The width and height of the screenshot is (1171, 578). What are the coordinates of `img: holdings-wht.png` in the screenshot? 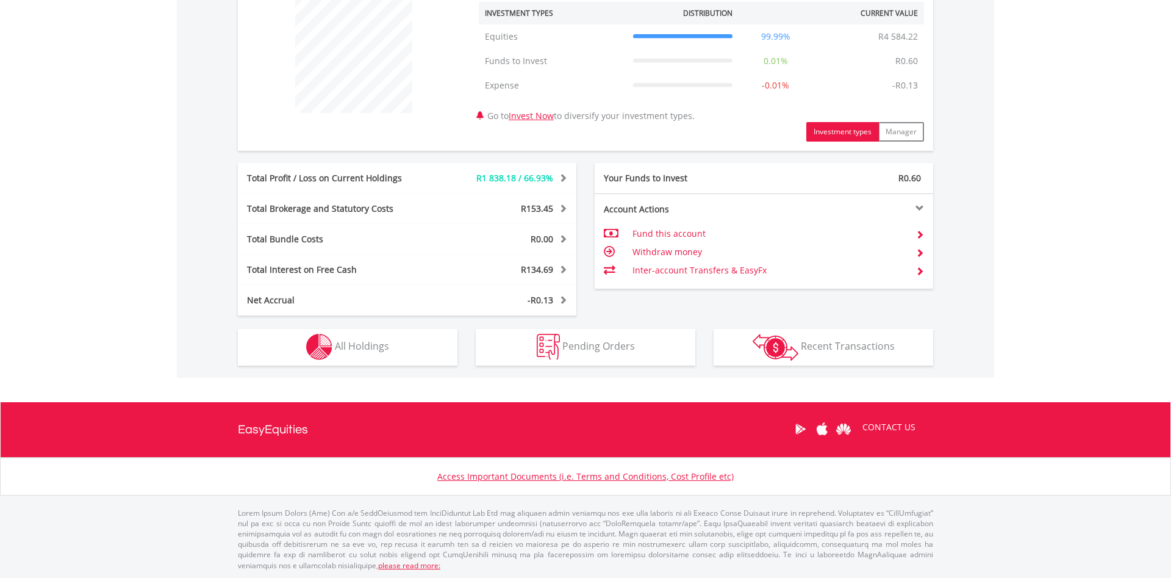 It's located at (319, 347).